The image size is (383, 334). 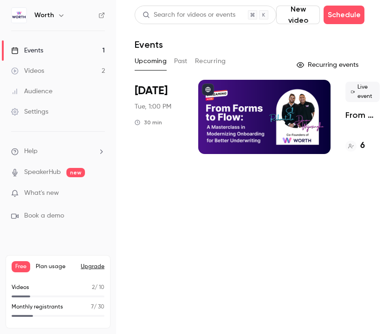 I want to click on span: Help, so click(x=31, y=151).